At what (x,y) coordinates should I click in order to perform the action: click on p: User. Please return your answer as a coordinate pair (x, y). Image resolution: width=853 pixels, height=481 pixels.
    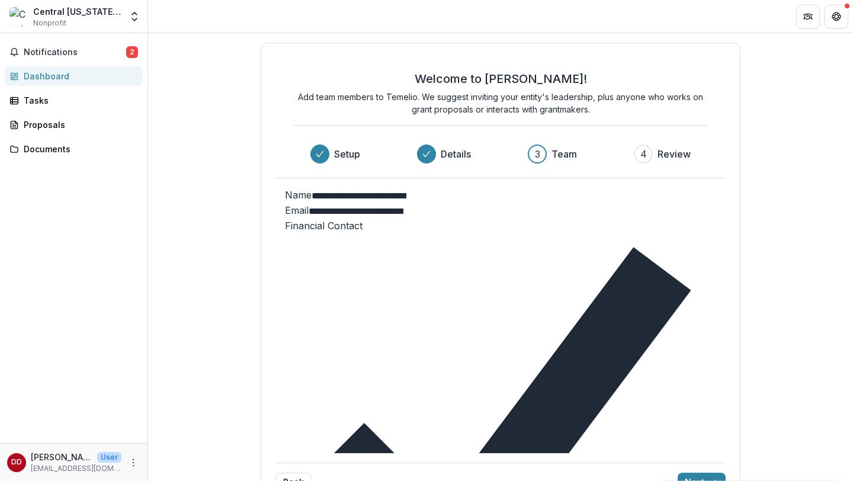
    Looking at the image, I should click on (109, 457).